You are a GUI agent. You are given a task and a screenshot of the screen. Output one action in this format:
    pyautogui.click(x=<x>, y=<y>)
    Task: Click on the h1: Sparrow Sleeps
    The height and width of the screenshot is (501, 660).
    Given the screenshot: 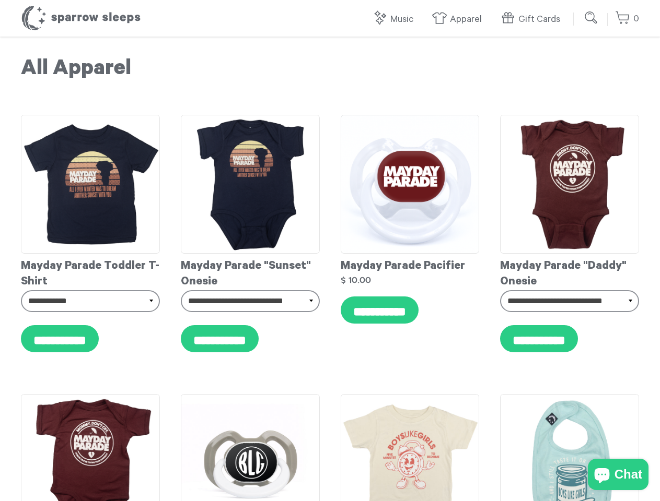 What is the action you would take?
    pyautogui.click(x=81, y=18)
    